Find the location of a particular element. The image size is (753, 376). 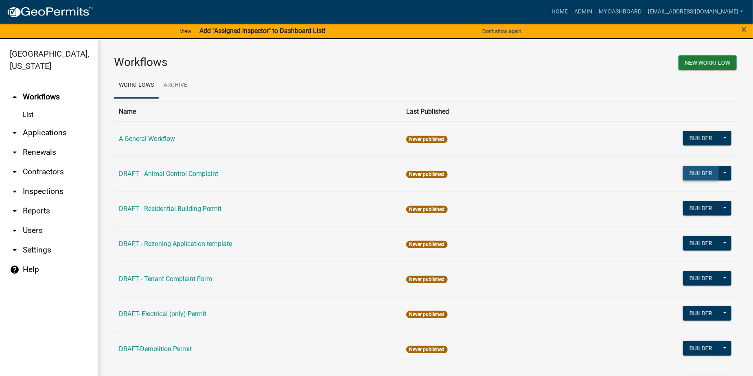

button: Don't show again is located at coordinates (502, 31).